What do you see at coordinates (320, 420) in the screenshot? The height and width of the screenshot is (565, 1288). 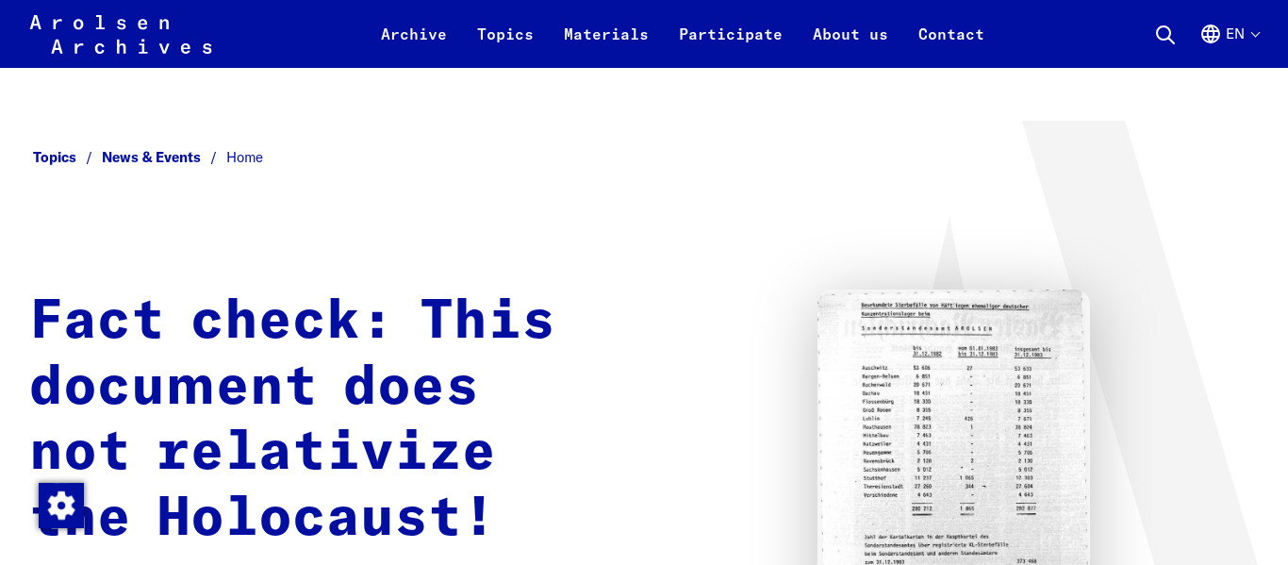 I see `h1: Fact check: This document does not relativize the Holocaust!` at bounding box center [320, 420].